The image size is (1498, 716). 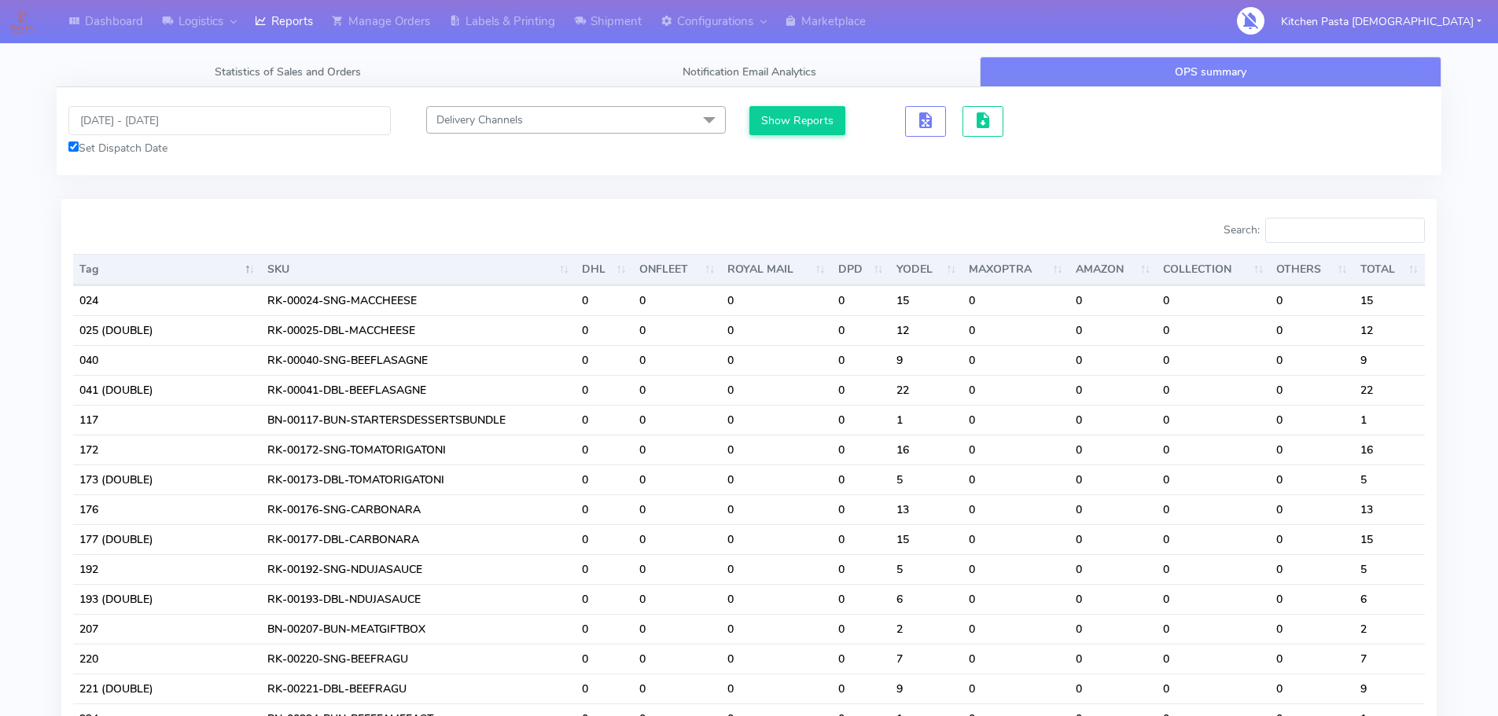 What do you see at coordinates (167, 420) in the screenshot?
I see `td: 117` at bounding box center [167, 420].